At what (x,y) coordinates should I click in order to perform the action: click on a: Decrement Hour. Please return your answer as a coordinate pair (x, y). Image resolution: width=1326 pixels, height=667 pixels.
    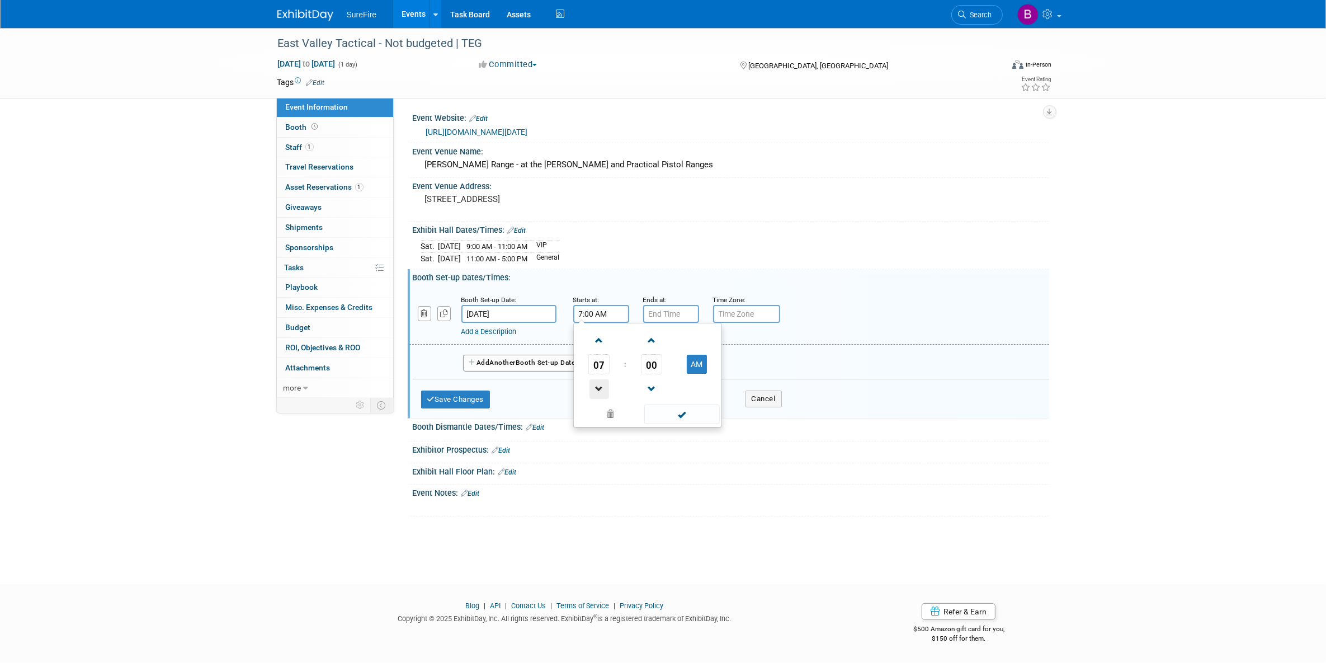
    Looking at the image, I should click on (599, 388).